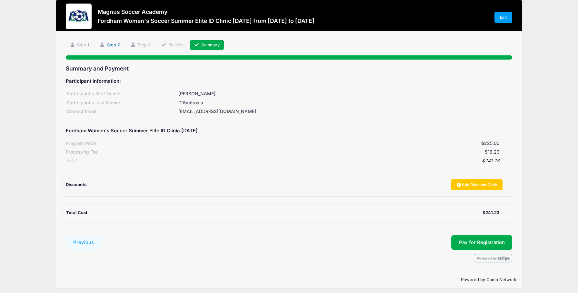  Describe the element at coordinates (289, 280) in the screenshot. I see `p: Powered by Camp Network` at that location.